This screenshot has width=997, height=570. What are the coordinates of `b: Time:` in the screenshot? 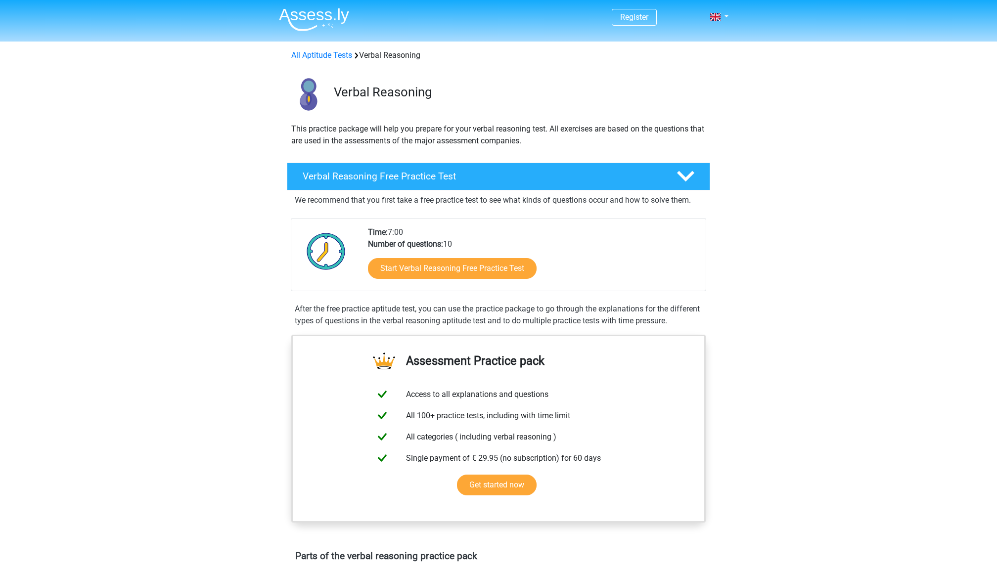 It's located at (378, 232).